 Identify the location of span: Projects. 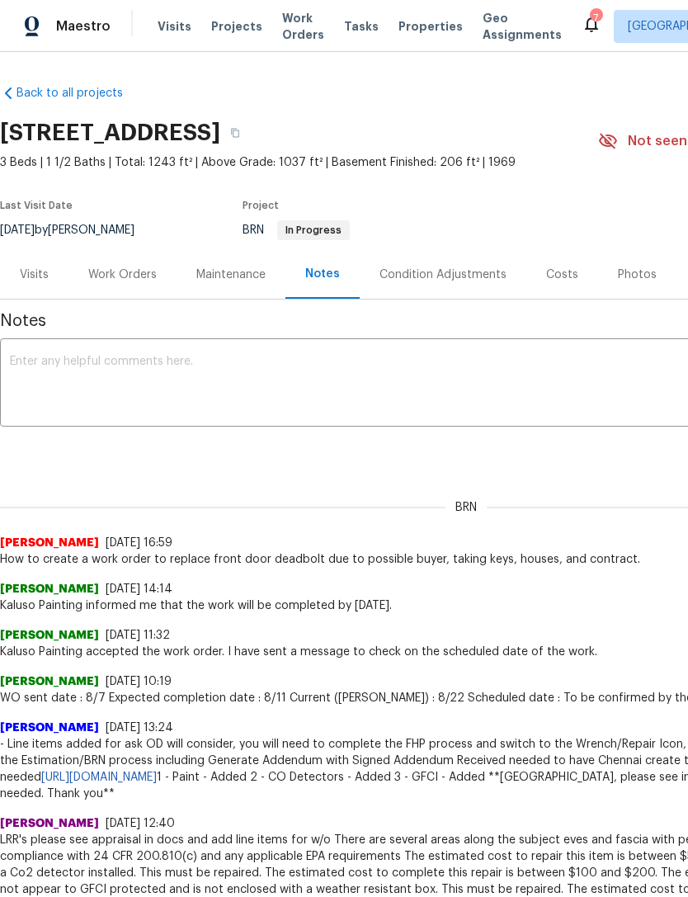
(237, 26).